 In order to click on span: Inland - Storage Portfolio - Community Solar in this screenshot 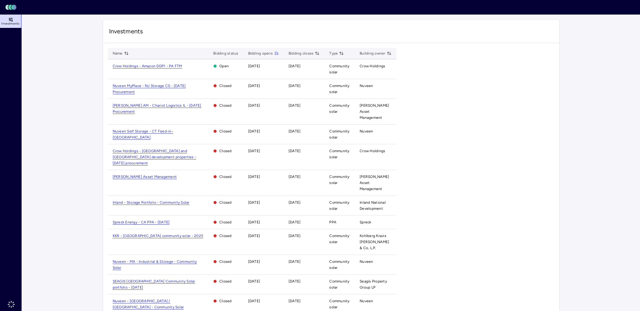, I will do `click(151, 203)`.